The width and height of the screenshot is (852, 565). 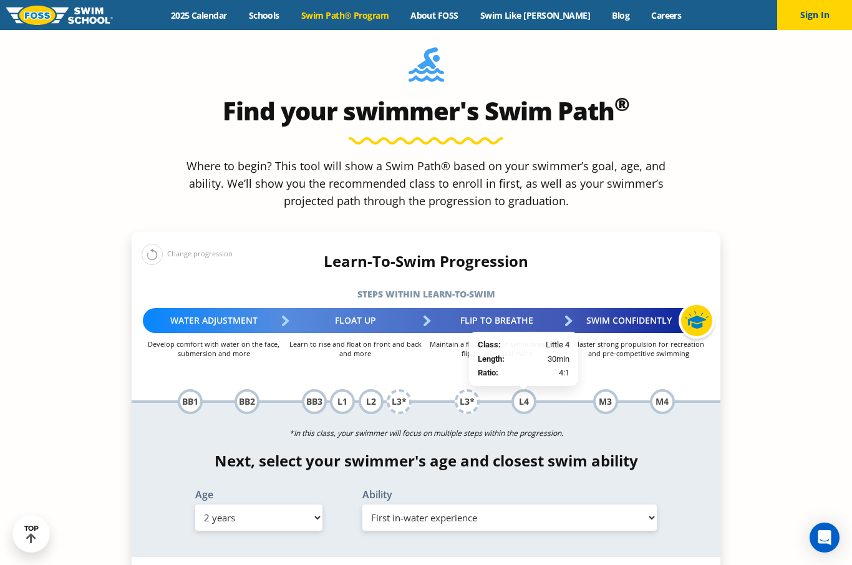 I want to click on div: L4, so click(x=524, y=402).